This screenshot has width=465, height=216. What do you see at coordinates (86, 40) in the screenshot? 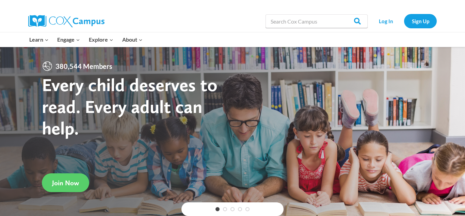
I see `nav: Primary Navigation` at bounding box center [86, 40].